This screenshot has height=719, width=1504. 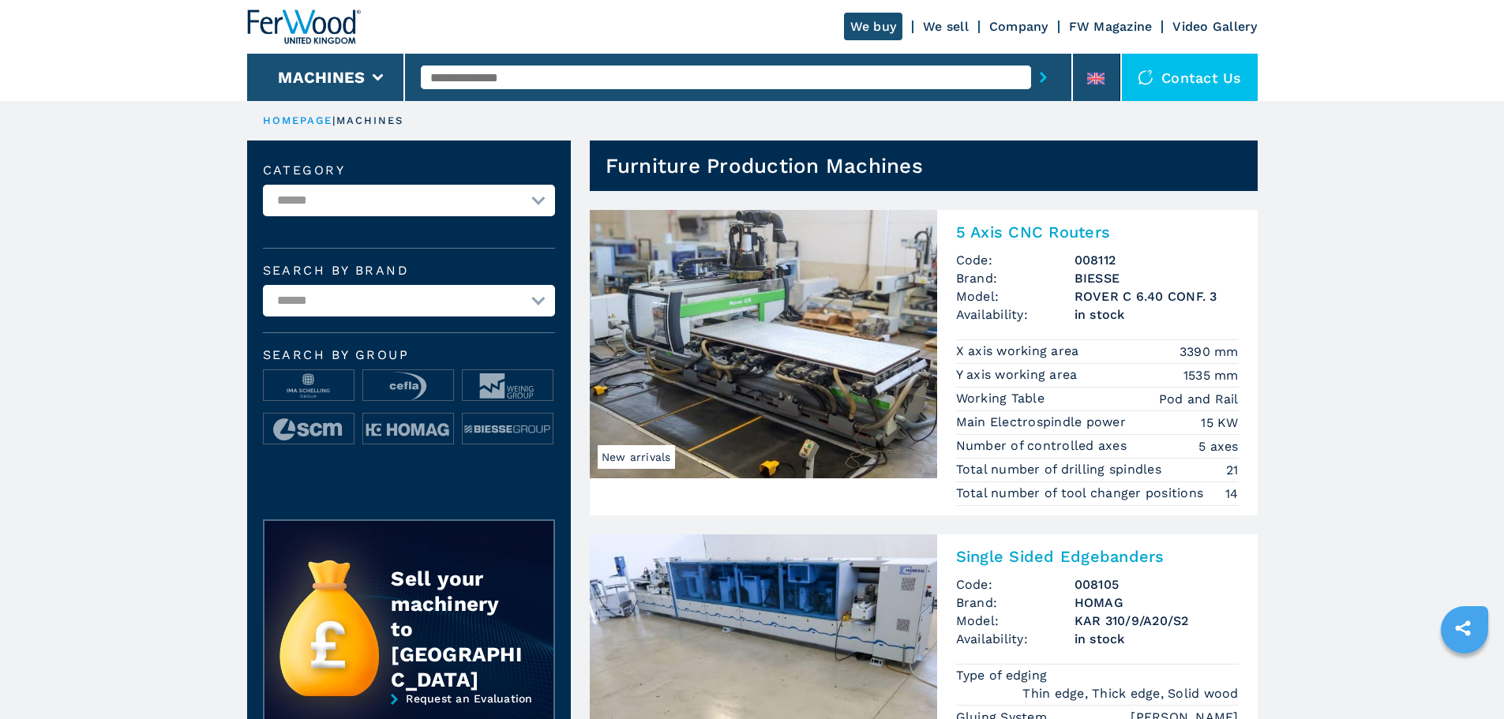 I want to click on p: Type of edging, so click(x=1003, y=676).